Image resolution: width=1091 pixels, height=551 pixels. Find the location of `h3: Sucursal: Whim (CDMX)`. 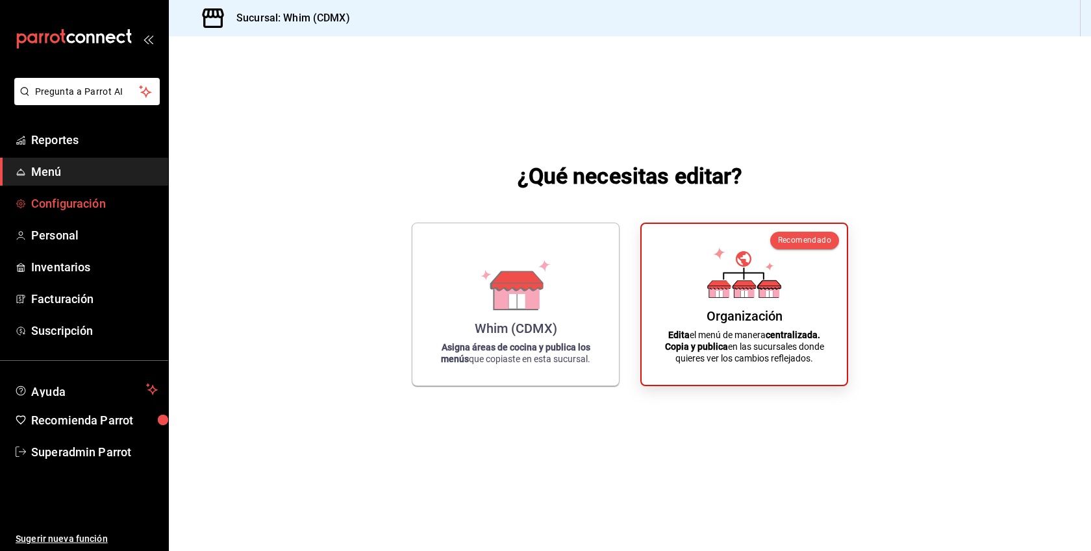

h3: Sucursal: Whim (CDMX) is located at coordinates (288, 18).